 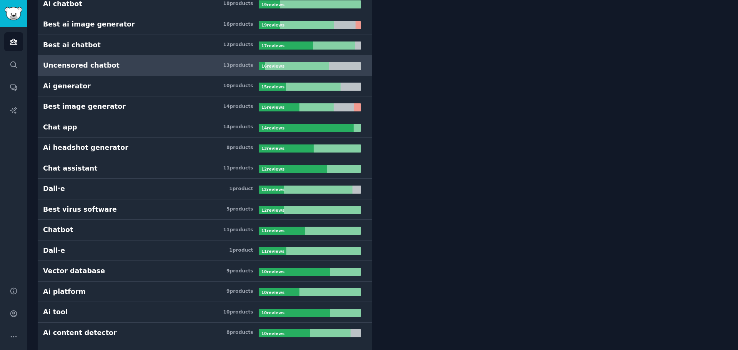 I want to click on a: Ai generator10products15reviews, so click(x=205, y=87).